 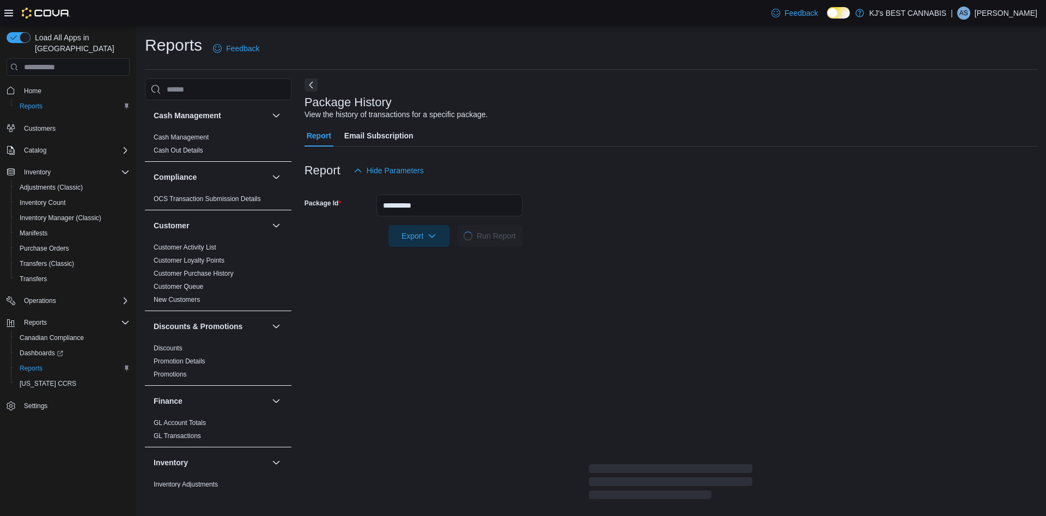 What do you see at coordinates (319, 136) in the screenshot?
I see `span: Report` at bounding box center [319, 136].